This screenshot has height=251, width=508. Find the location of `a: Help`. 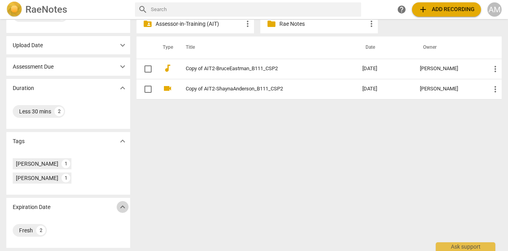

a: Help is located at coordinates (402, 10).